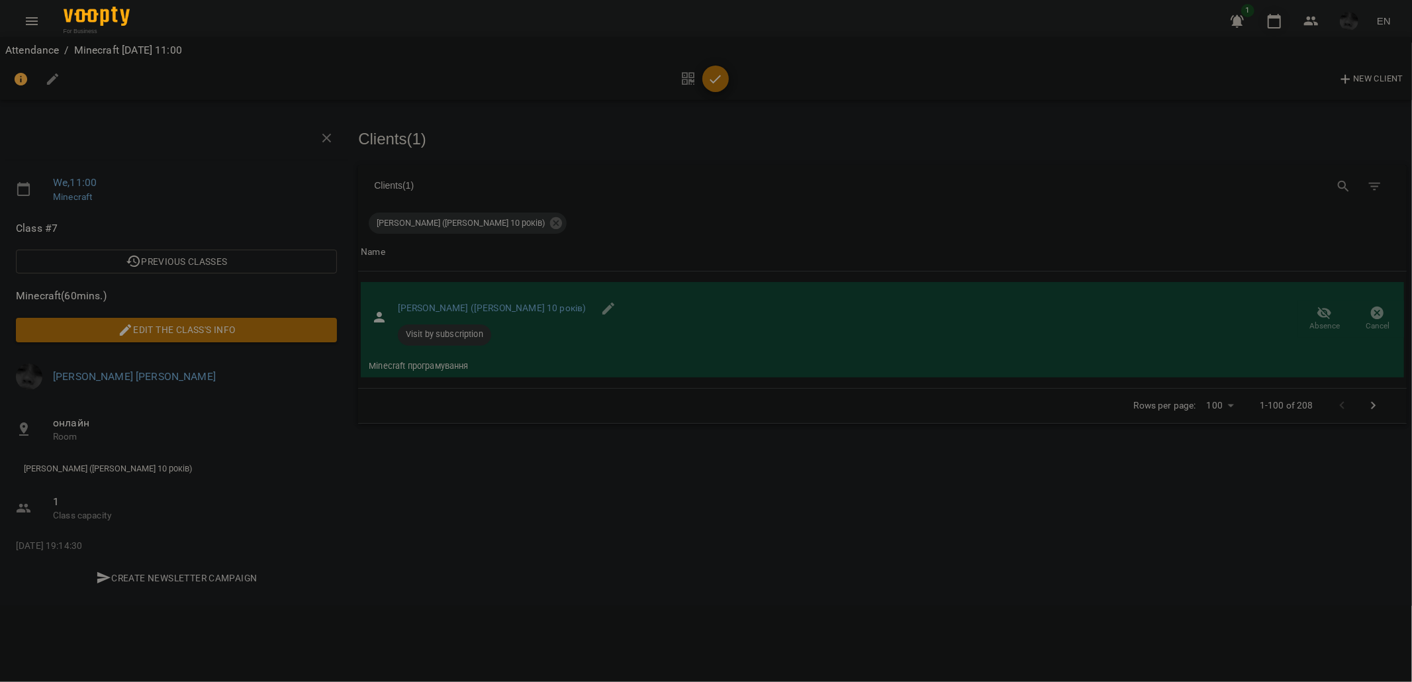 Image resolution: width=1412 pixels, height=682 pixels. I want to click on p: Rows per page:, so click(1165, 406).